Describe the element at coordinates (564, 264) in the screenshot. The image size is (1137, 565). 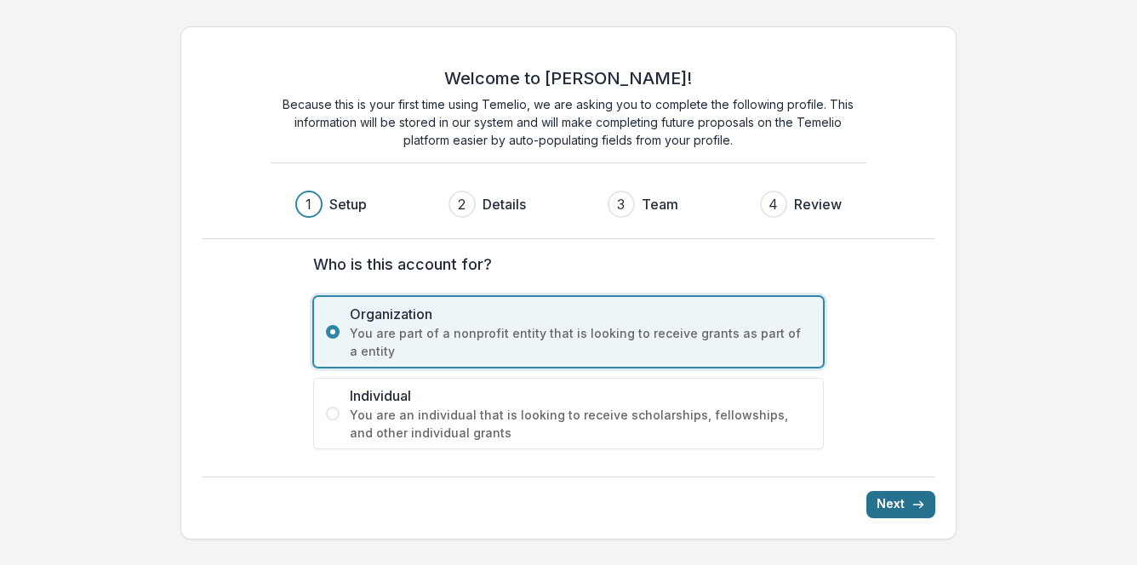
I see `label: Who is this account for?` at that location.